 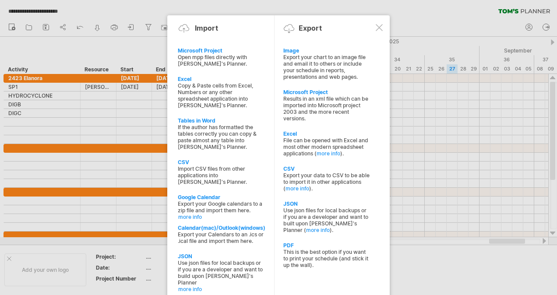 I want to click on div: If the author has formatted the tables correctly you can copy & paste almost any table into [PERS..., so click(x=221, y=137).